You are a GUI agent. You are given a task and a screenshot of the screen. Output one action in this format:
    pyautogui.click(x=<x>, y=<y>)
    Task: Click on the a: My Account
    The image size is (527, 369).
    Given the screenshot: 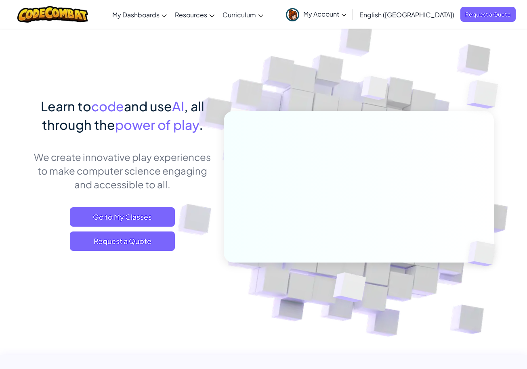 What is the action you would take?
    pyautogui.click(x=316, y=14)
    